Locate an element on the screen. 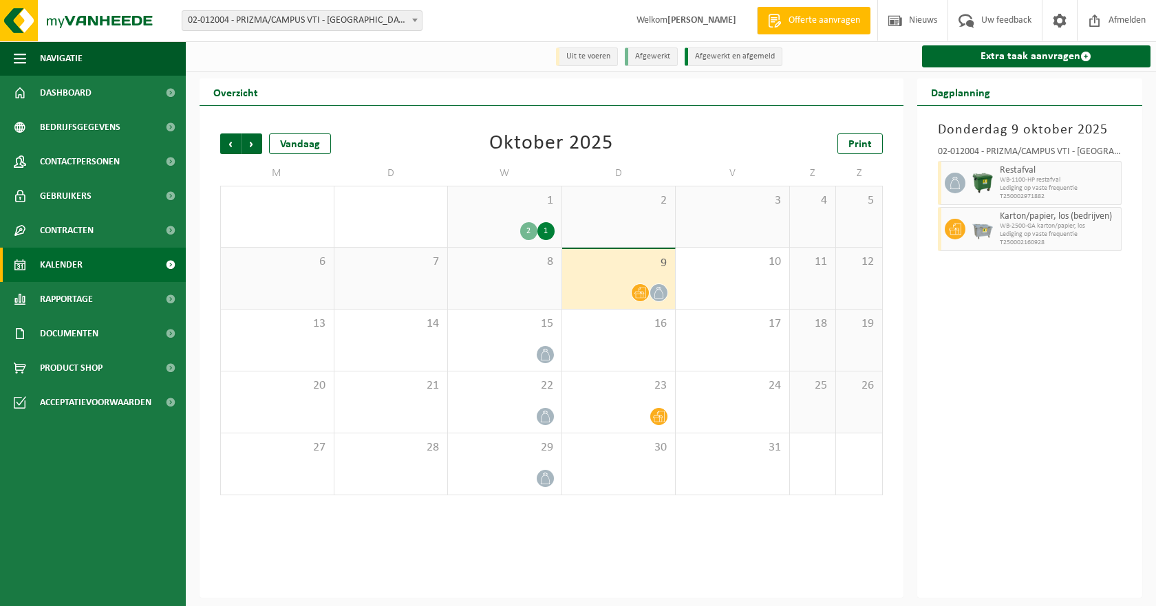  span: 18 is located at coordinates (813, 324).